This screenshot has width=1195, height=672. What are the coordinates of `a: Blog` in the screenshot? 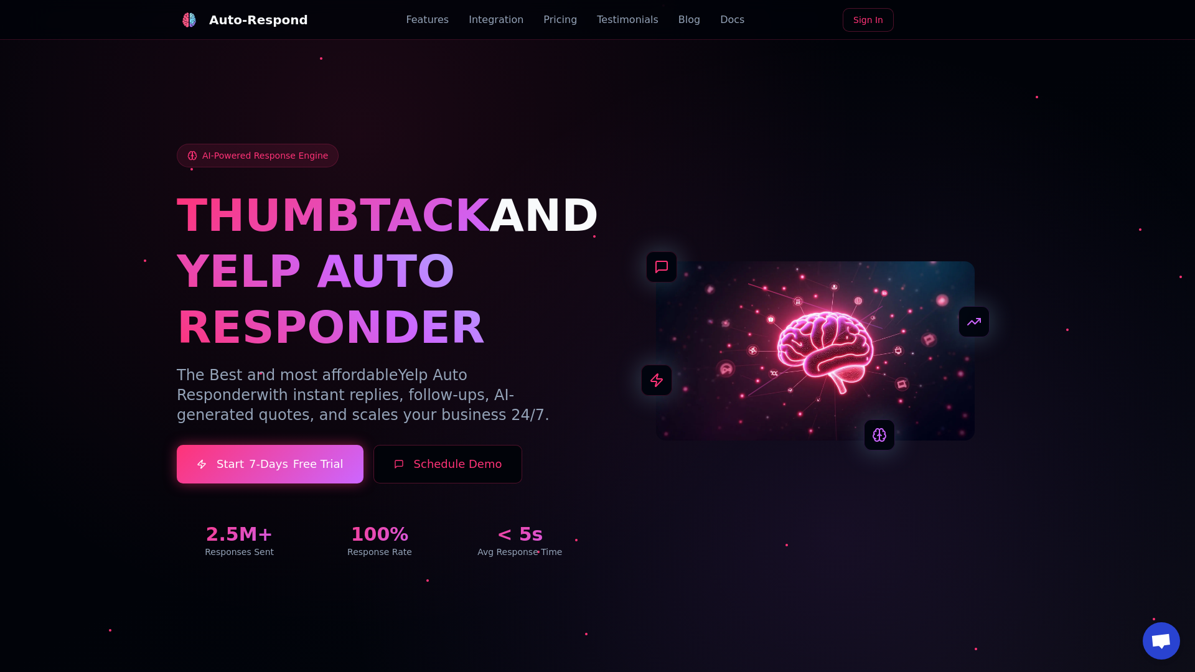 It's located at (689, 20).